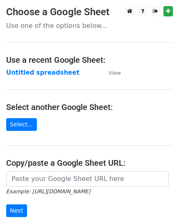  Describe the element at coordinates (16, 211) in the screenshot. I see `input: Next` at that location.